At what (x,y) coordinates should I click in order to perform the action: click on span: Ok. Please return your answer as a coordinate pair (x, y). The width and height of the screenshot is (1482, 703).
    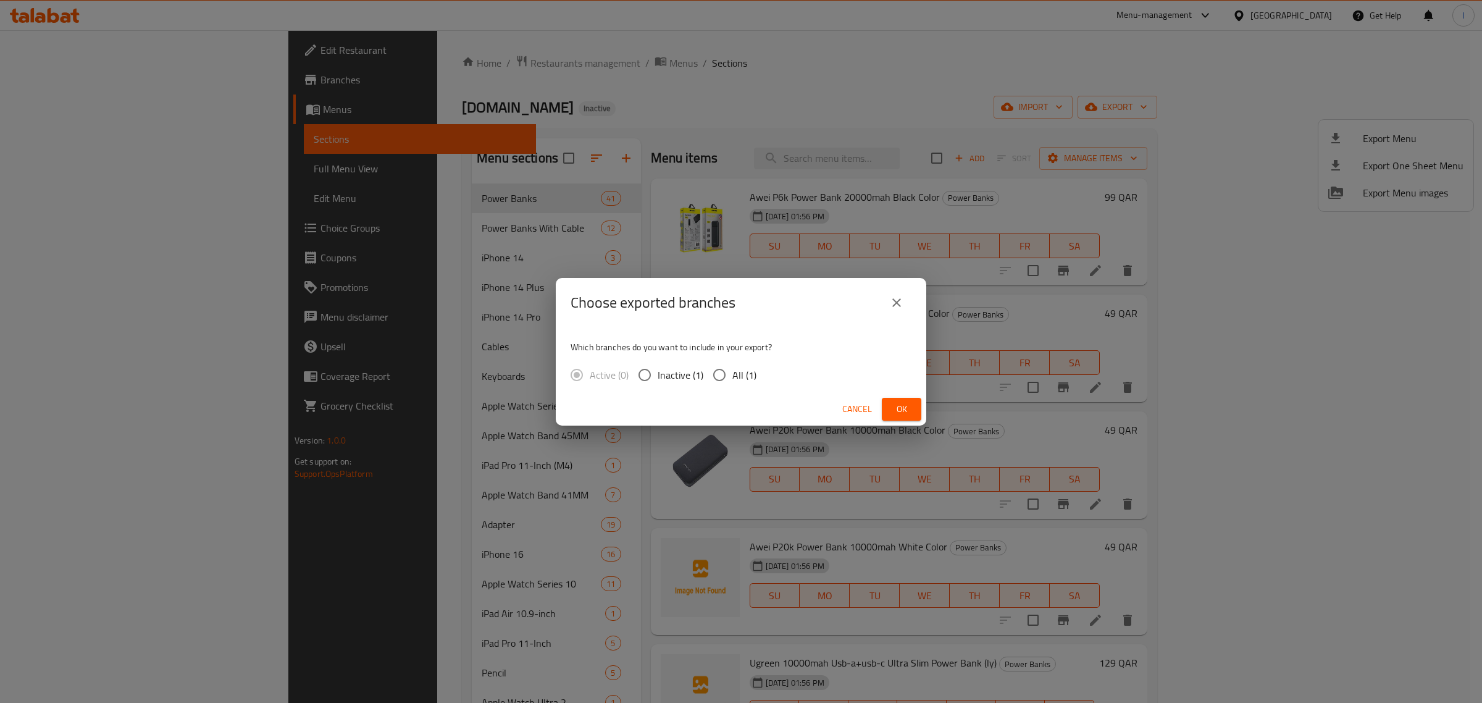
    Looking at the image, I should click on (902, 409).